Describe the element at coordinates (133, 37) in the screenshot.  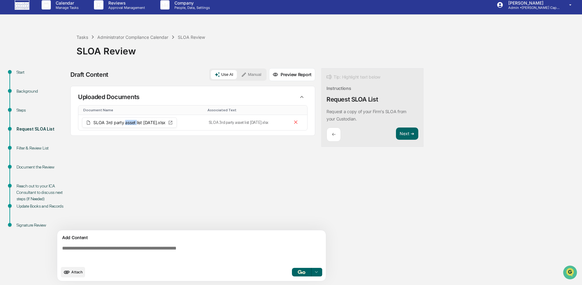
I see `div: Administrator Compliance Calendar` at that location.